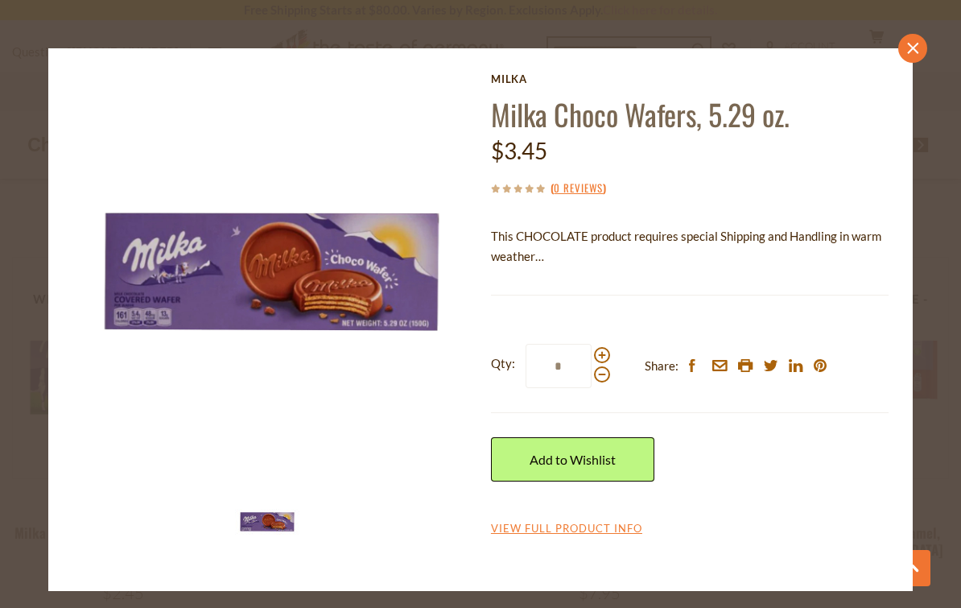 The height and width of the screenshot is (608, 961). What do you see at coordinates (567, 529) in the screenshot?
I see `a: View Full Product Info` at bounding box center [567, 529].